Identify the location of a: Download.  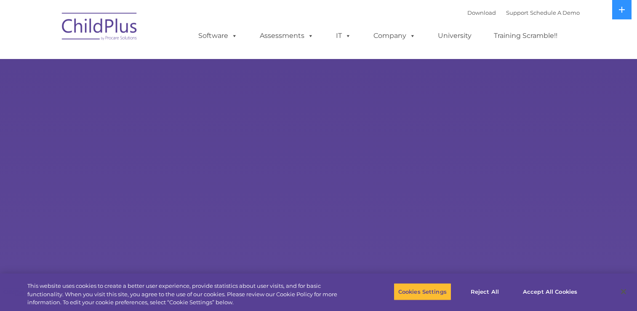
(482, 13).